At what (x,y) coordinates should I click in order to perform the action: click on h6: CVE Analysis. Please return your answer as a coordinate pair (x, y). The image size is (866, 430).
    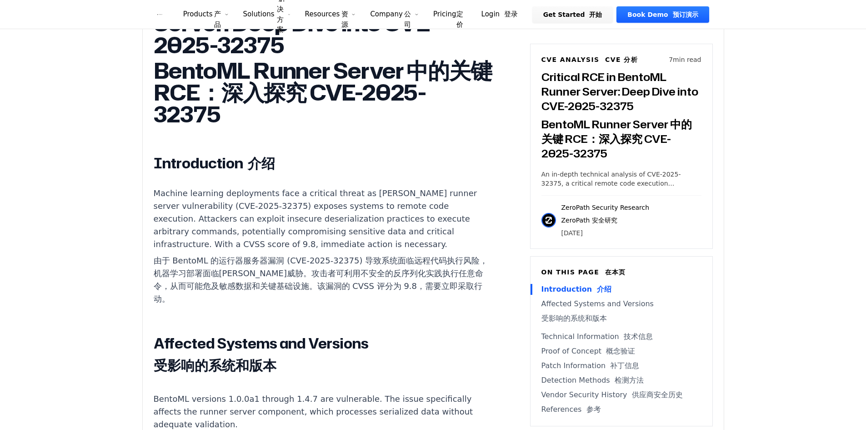
    Looking at the image, I should click on (590, 60).